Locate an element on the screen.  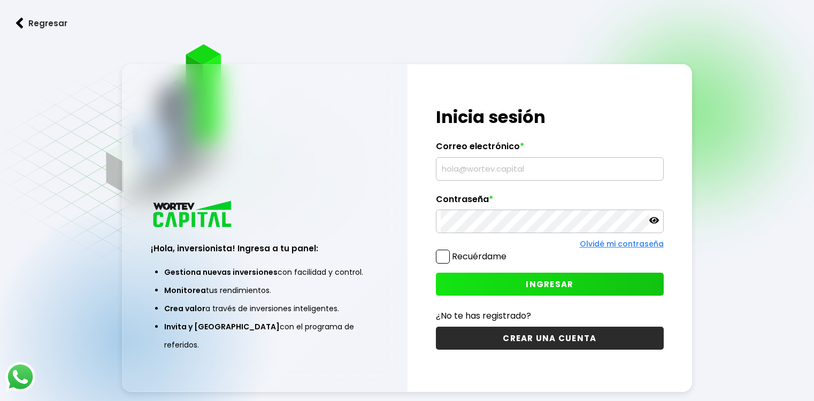
span: Crea valor is located at coordinates (184, 308).